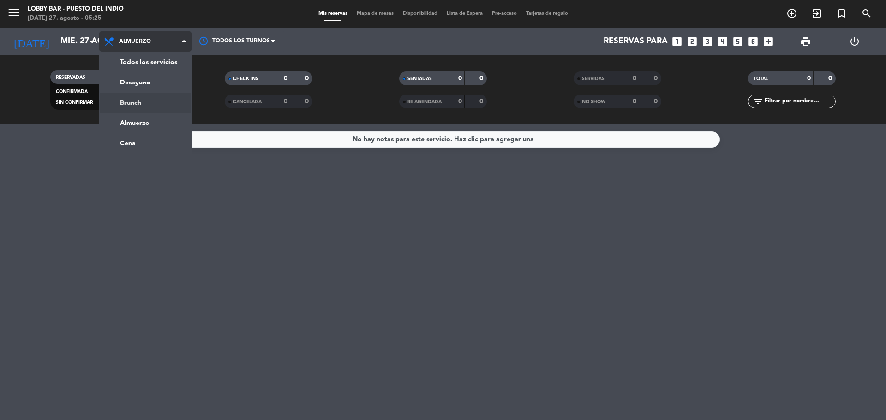 The image size is (886, 420). What do you see at coordinates (333, 13) in the screenshot?
I see `span: Mis reservas` at bounding box center [333, 13].